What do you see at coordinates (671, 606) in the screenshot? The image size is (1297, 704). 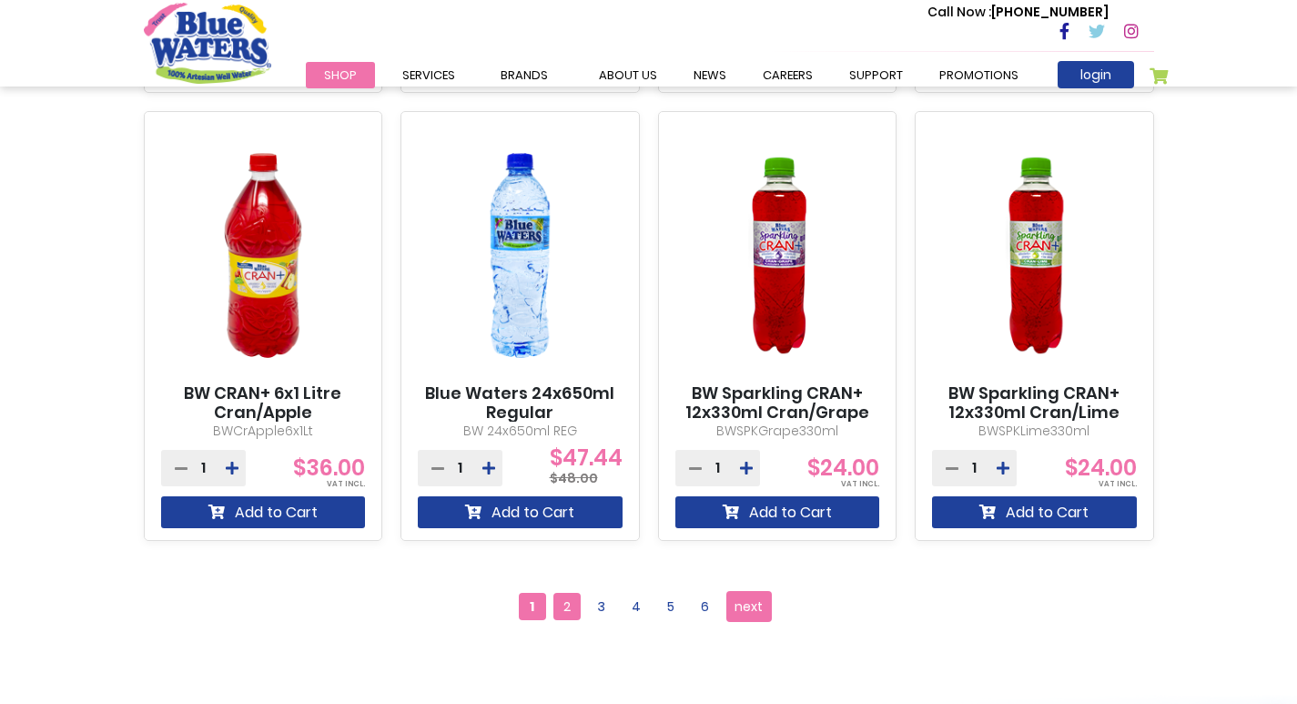 I see `a: 5` at bounding box center [671, 606].